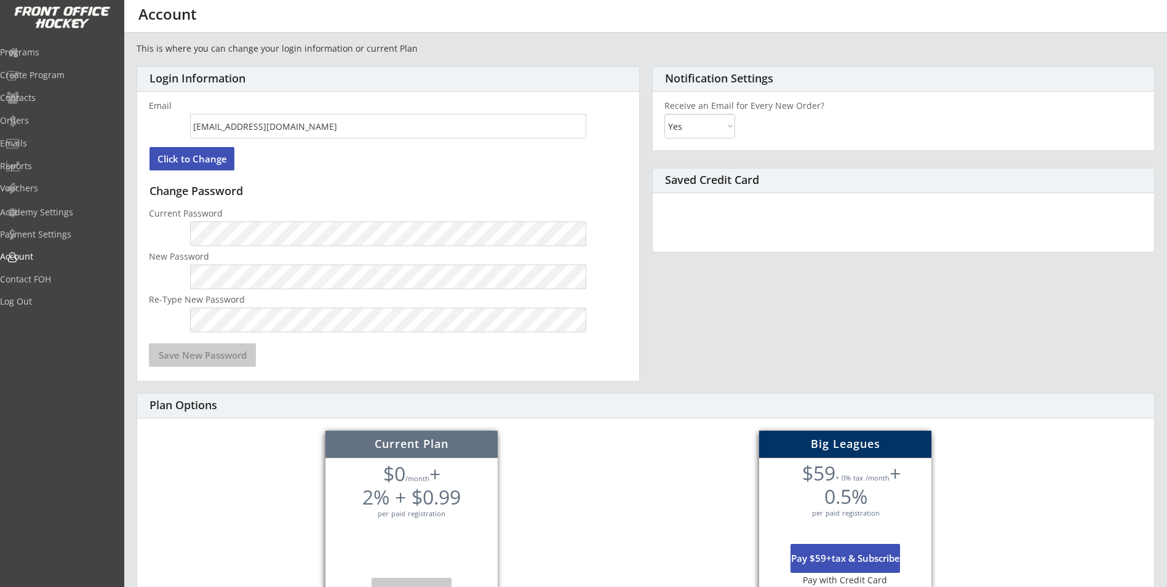  Describe the element at coordinates (412, 444) in the screenshot. I see `div: Current Plan` at that location.